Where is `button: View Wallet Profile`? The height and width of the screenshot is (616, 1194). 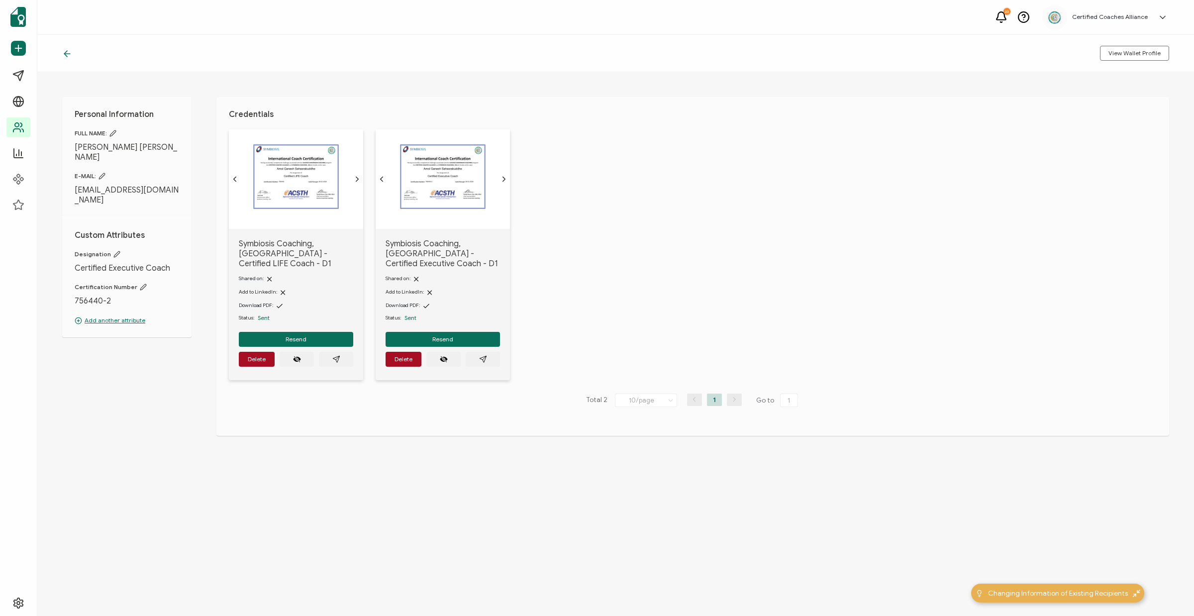 button: View Wallet Profile is located at coordinates (1134, 53).